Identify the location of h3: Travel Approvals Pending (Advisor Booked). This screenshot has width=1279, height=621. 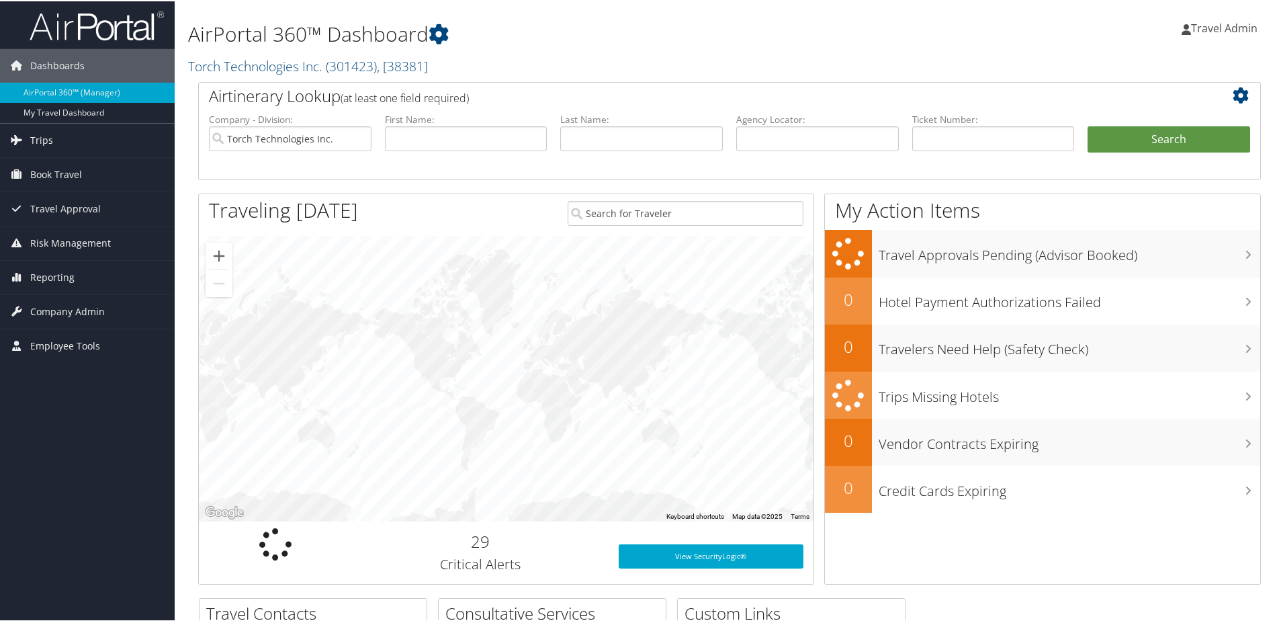
(1069, 250).